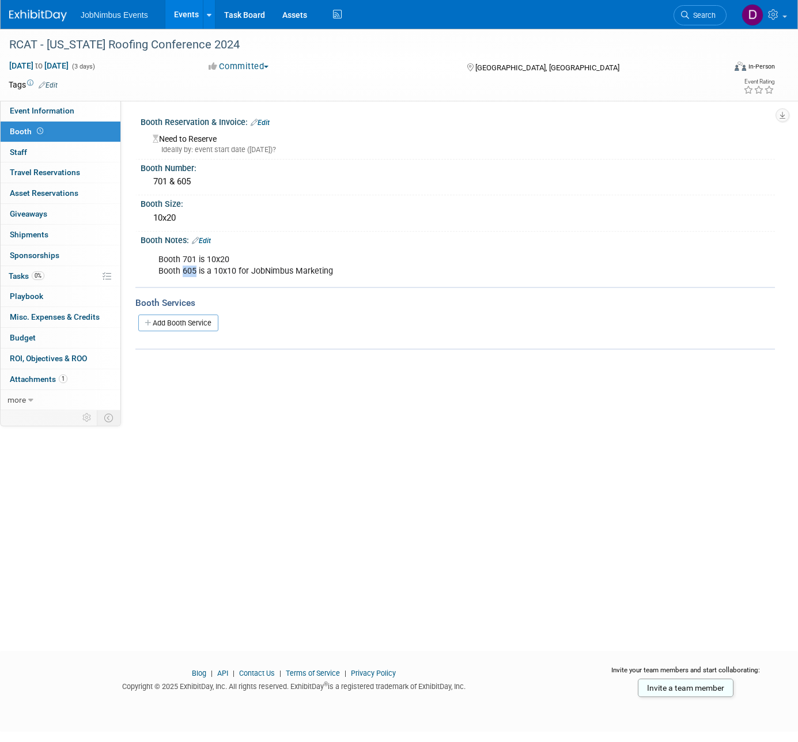 This screenshot has height=742, width=798. What do you see at coordinates (457, 202) in the screenshot?
I see `div: Booth Size:` at bounding box center [457, 202].